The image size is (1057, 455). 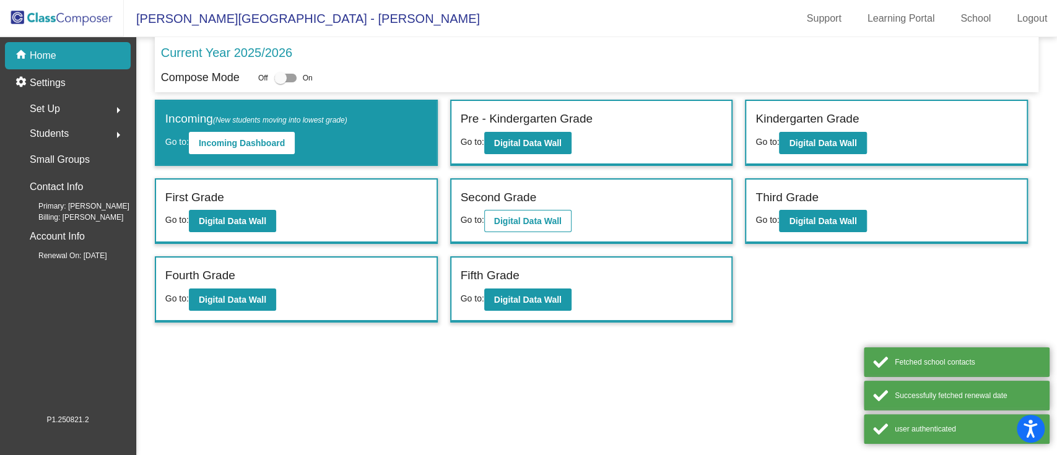 What do you see at coordinates (490, 276) in the screenshot?
I see `label: Fifth Grade` at bounding box center [490, 276].